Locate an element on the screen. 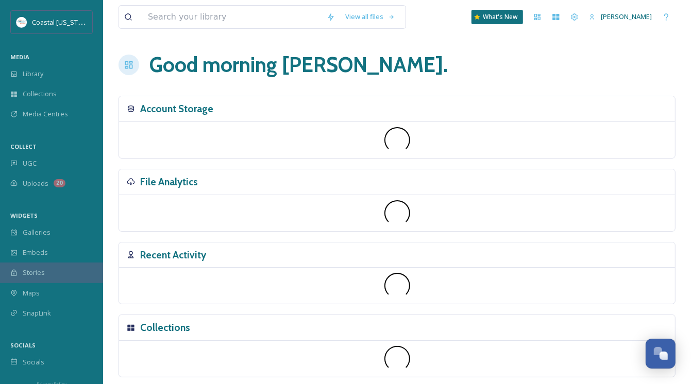 This screenshot has width=691, height=384. span: Galleries is located at coordinates (37, 232).